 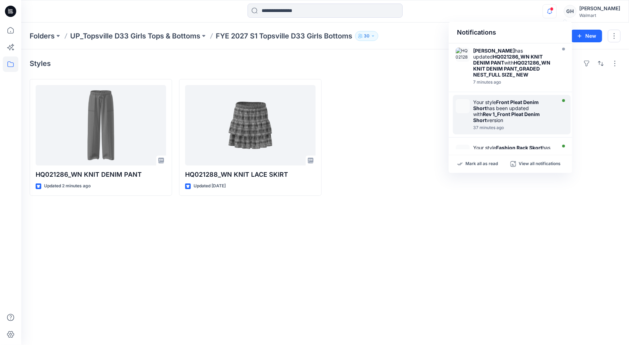 What do you see at coordinates (135, 36) in the screenshot?
I see `p: UP_Topsville D33 Girls Tops & Bottoms` at bounding box center [135, 36].